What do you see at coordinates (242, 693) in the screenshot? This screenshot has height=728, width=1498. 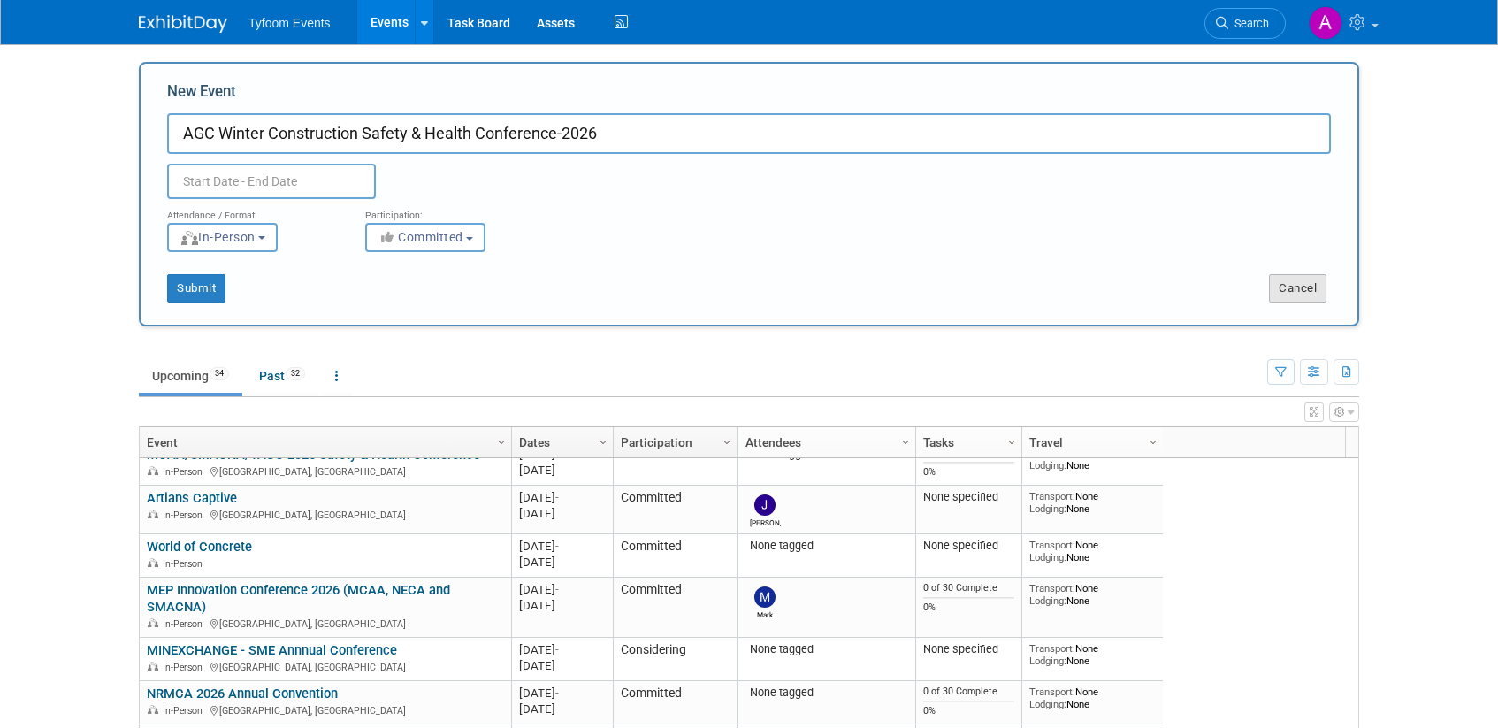 I see `a: NRMCA 2026 Annual Convention` at bounding box center [242, 693].